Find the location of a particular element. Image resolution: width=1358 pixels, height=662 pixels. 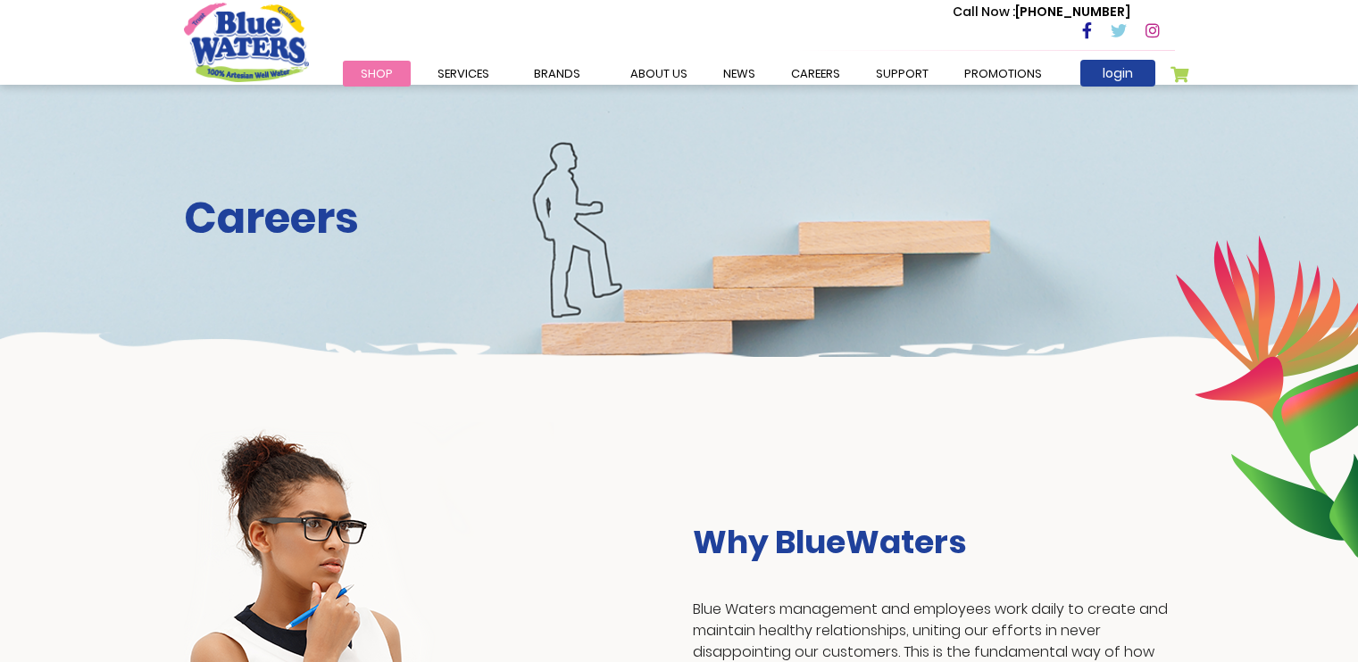

a: Shop is located at coordinates (377, 73).